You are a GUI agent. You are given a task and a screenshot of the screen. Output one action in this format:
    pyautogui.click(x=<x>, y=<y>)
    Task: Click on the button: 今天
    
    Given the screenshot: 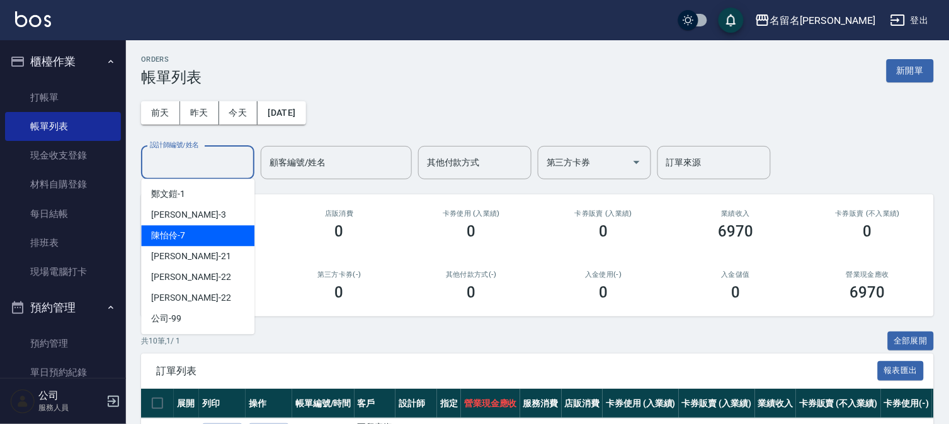 What is the action you would take?
    pyautogui.click(x=239, y=113)
    